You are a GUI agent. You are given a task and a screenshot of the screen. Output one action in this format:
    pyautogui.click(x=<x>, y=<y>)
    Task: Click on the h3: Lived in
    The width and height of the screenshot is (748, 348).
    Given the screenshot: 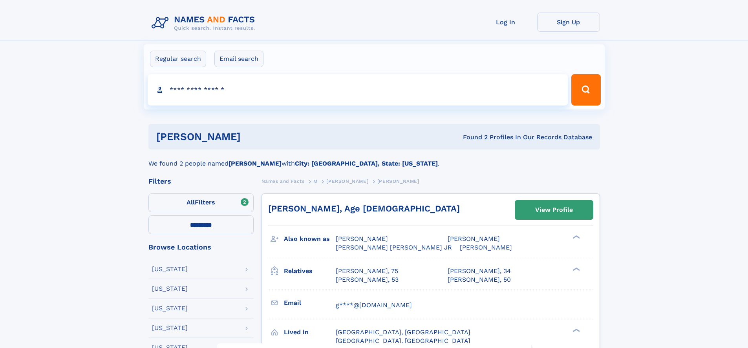 What is the action you would take?
    pyautogui.click(x=310, y=332)
    